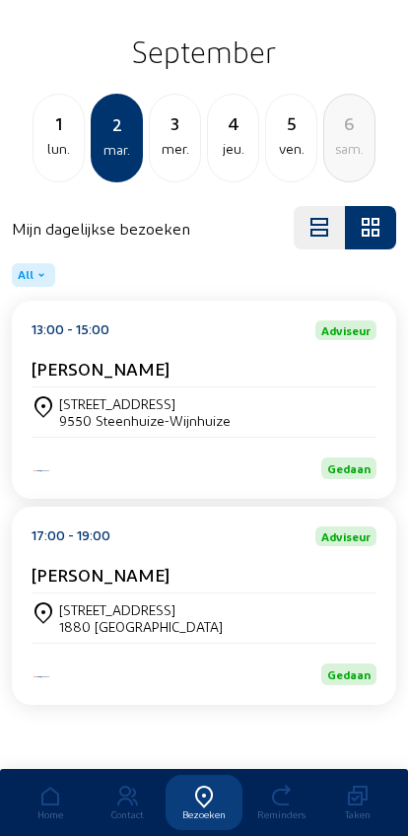  Describe the element at coordinates (145, 420) in the screenshot. I see `div: 9550 Steenhuize-Wijnhuize` at that location.